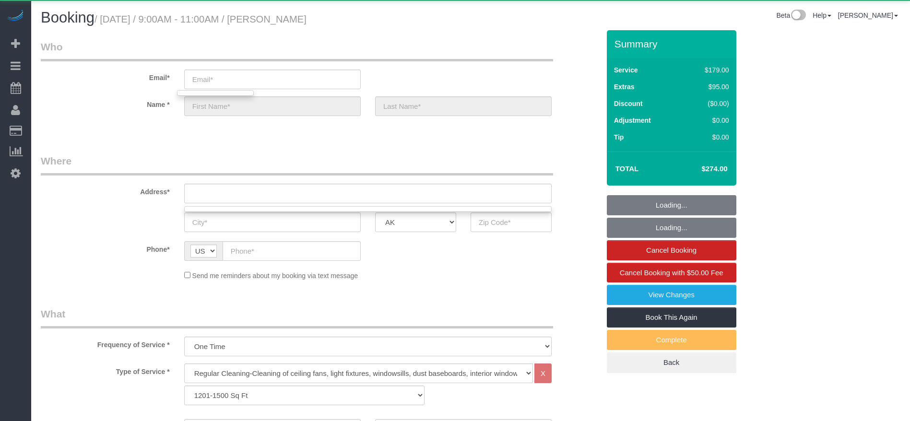 The height and width of the screenshot is (421, 910). I want to click on label: Frequency of Service *, so click(105, 343).